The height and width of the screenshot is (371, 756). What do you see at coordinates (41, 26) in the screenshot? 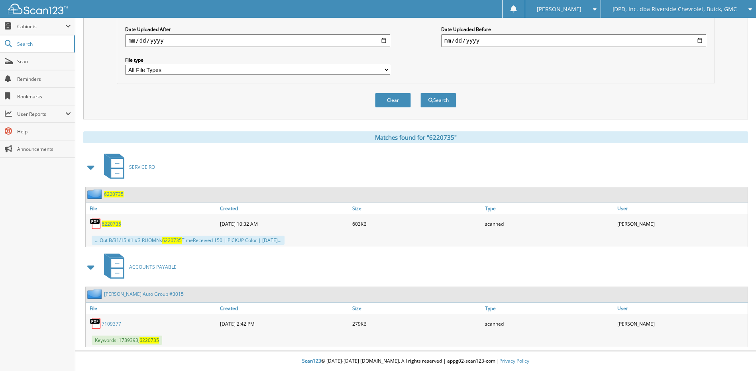
I see `span: Cabinets` at bounding box center [41, 26].